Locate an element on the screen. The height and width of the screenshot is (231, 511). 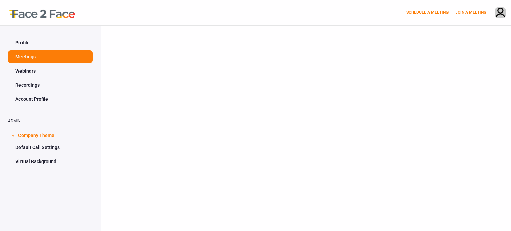
a: JOIN A MEETING is located at coordinates (470, 12).